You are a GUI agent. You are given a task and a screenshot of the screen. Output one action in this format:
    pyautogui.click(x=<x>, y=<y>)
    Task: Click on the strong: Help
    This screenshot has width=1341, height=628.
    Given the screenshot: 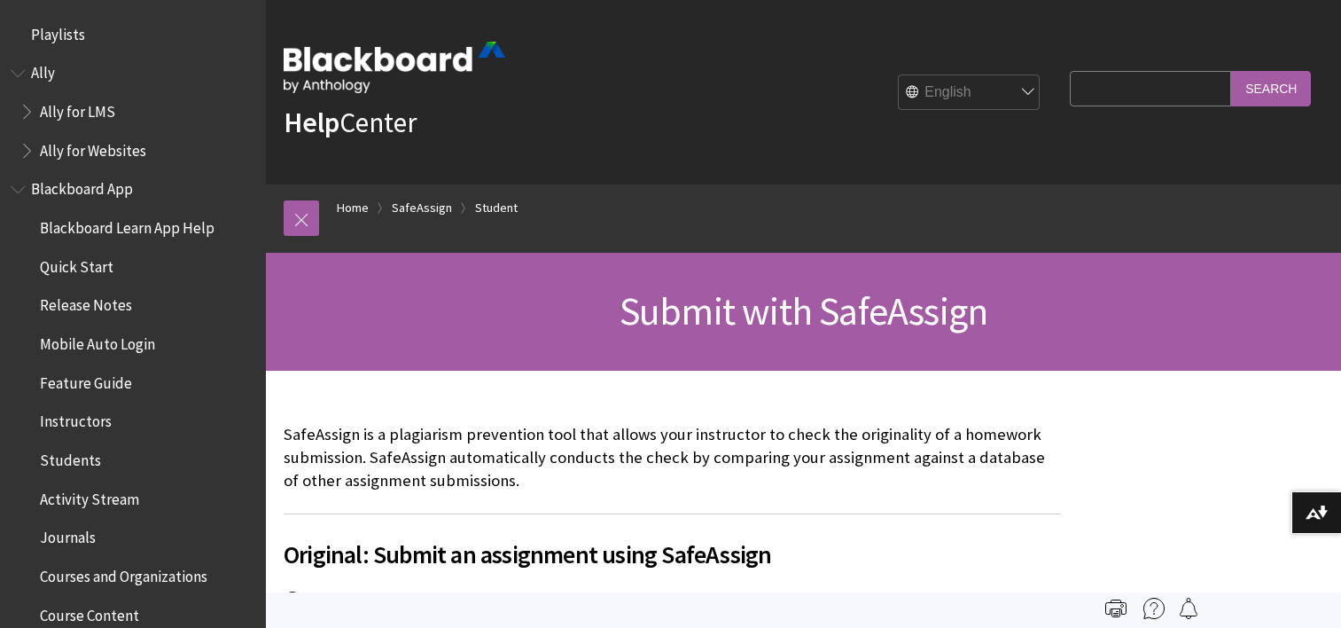 What is the action you would take?
    pyautogui.click(x=311, y=122)
    